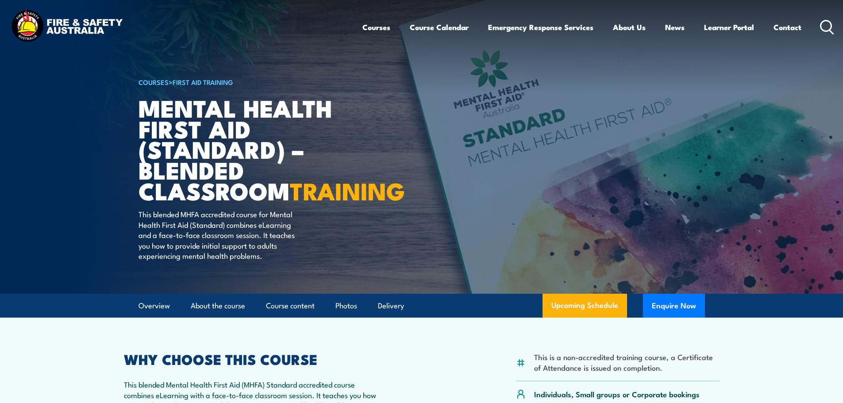 This screenshot has height=403, width=843. I want to click on a: Delivery, so click(391, 306).